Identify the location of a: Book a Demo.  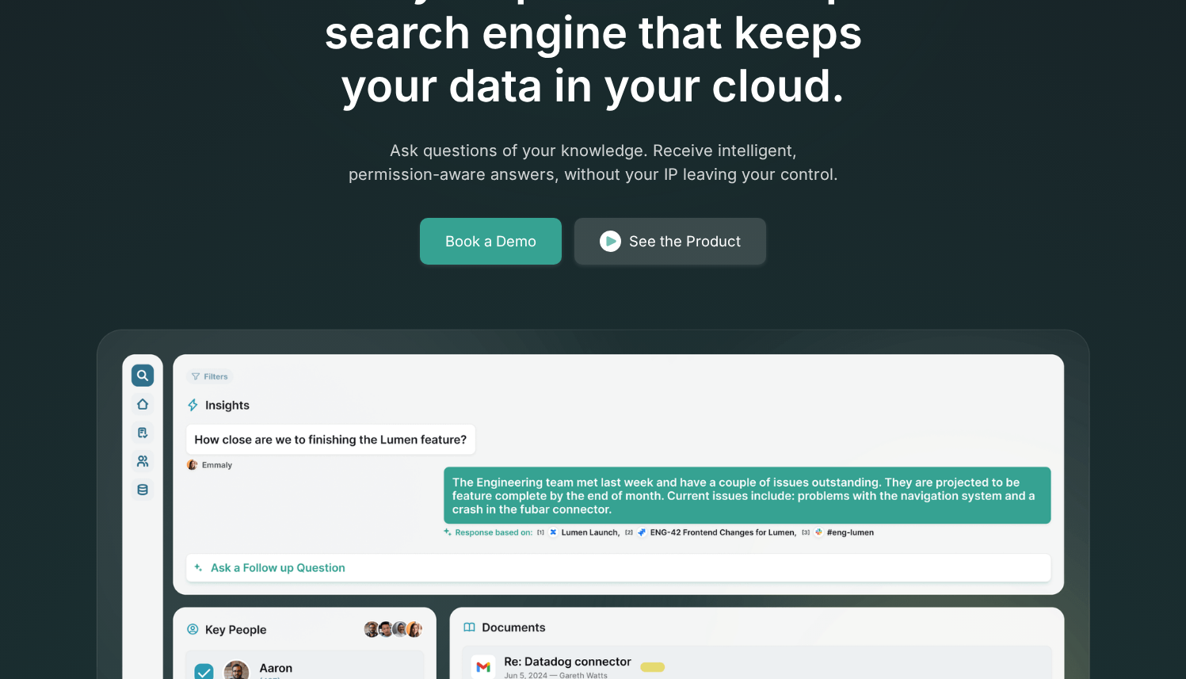
(491, 242).